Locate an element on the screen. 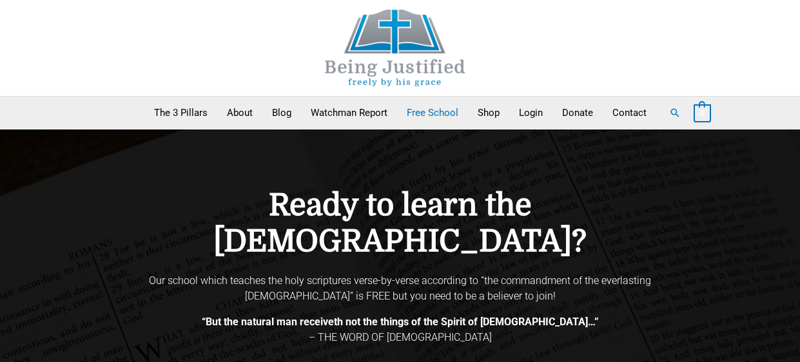 This screenshot has width=800, height=362. span: 0 is located at coordinates (702, 113).